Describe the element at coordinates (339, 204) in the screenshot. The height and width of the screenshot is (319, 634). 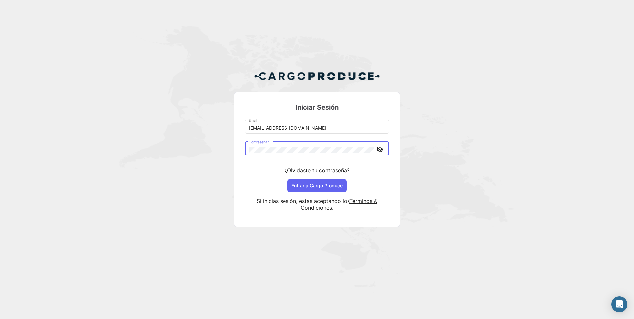
I see `a: Términos & Condiciones.` at that location.